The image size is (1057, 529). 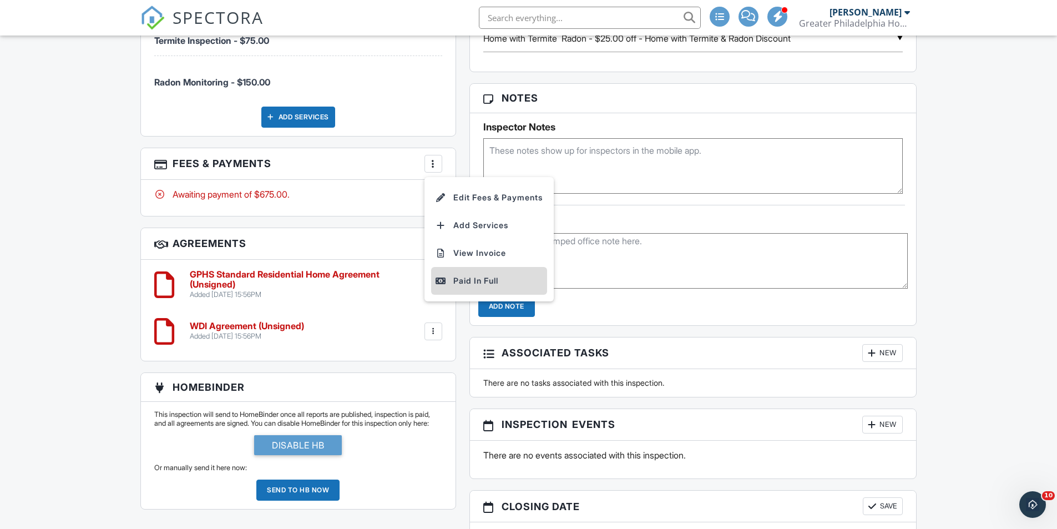 What do you see at coordinates (218, 17) in the screenshot?
I see `span: SPECTORA` at bounding box center [218, 17].